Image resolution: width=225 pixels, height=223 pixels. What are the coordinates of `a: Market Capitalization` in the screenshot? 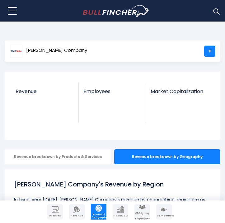 It's located at (180, 92).